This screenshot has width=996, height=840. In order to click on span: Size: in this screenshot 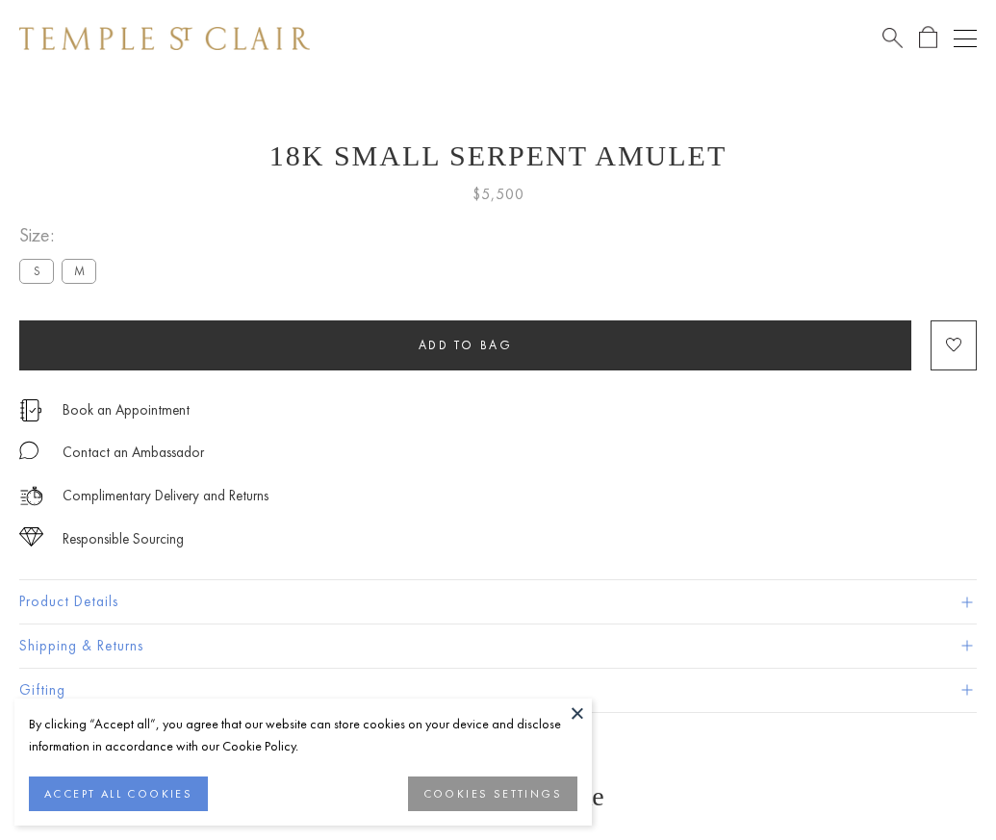, I will do `click(62, 235)`.